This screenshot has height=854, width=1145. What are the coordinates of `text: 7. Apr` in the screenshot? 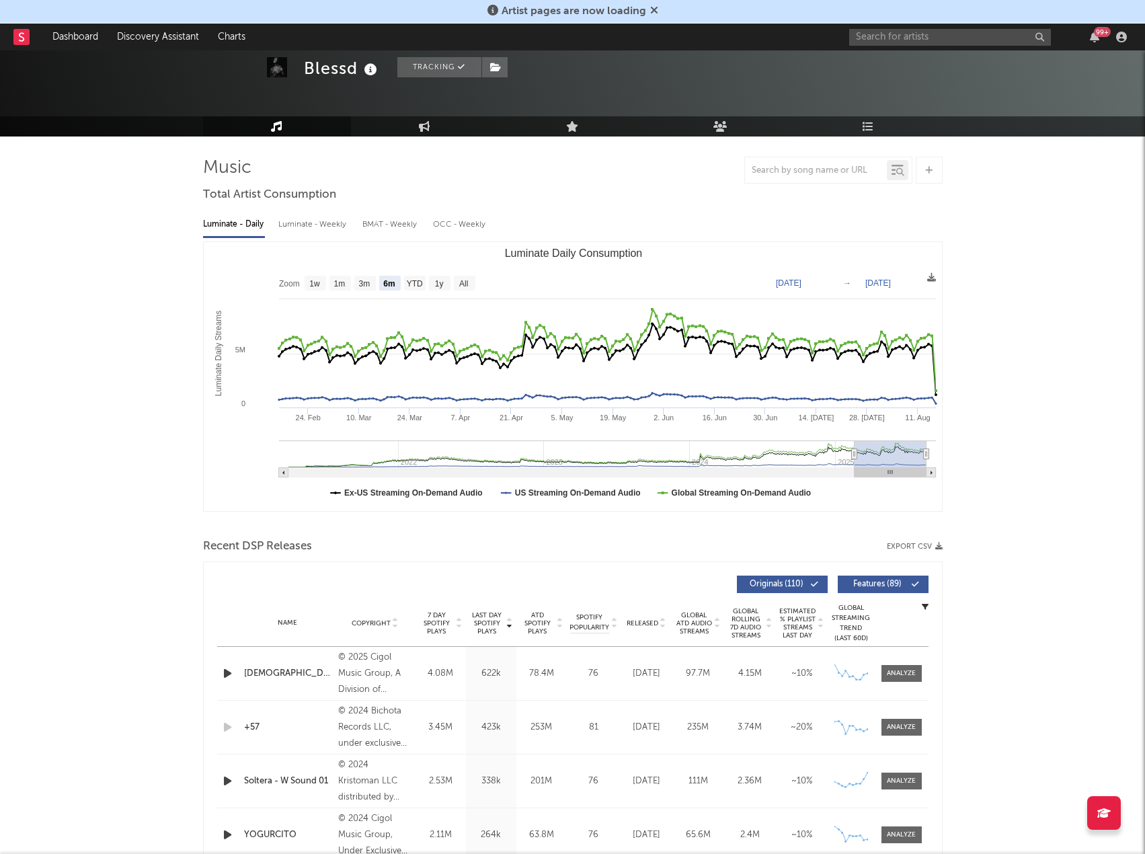 It's located at (460, 418).